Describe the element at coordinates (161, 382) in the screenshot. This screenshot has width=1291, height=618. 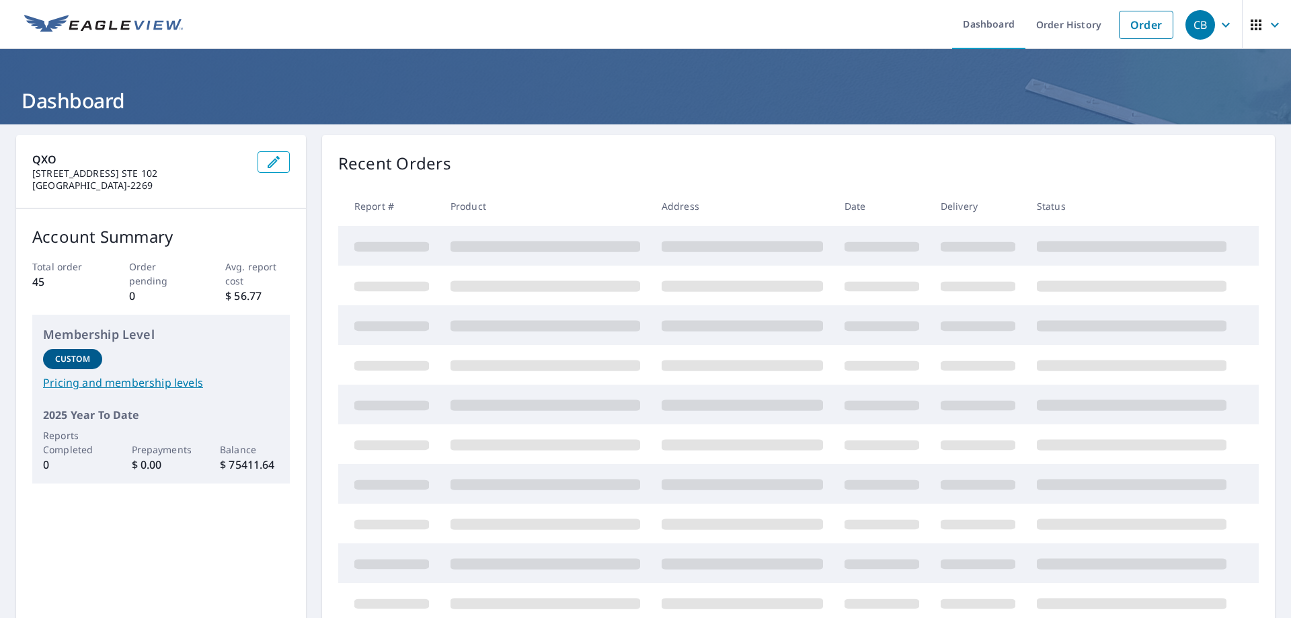
I see `a: Pricing and membership levels` at that location.